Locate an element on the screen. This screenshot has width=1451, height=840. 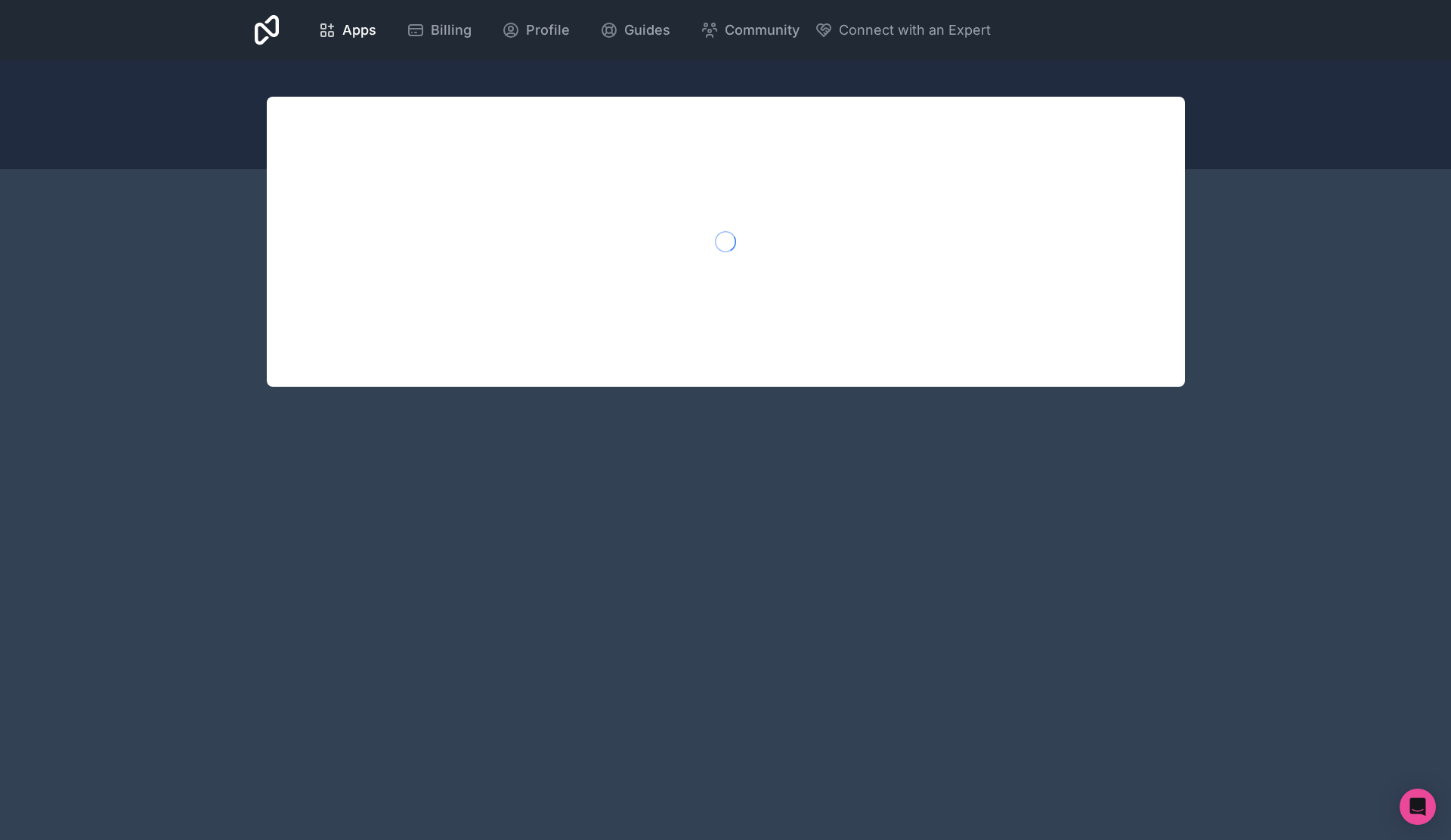
span: Guides is located at coordinates (647, 30).